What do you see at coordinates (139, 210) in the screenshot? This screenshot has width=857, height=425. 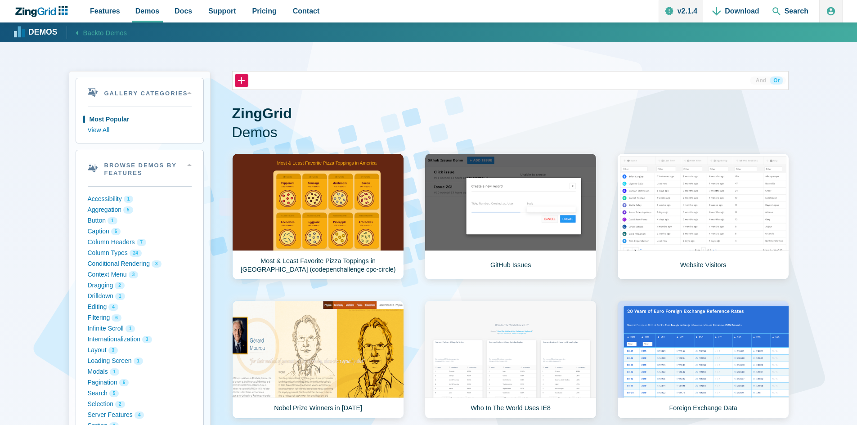 I see `button: Aggregation 5` at bounding box center [139, 210].